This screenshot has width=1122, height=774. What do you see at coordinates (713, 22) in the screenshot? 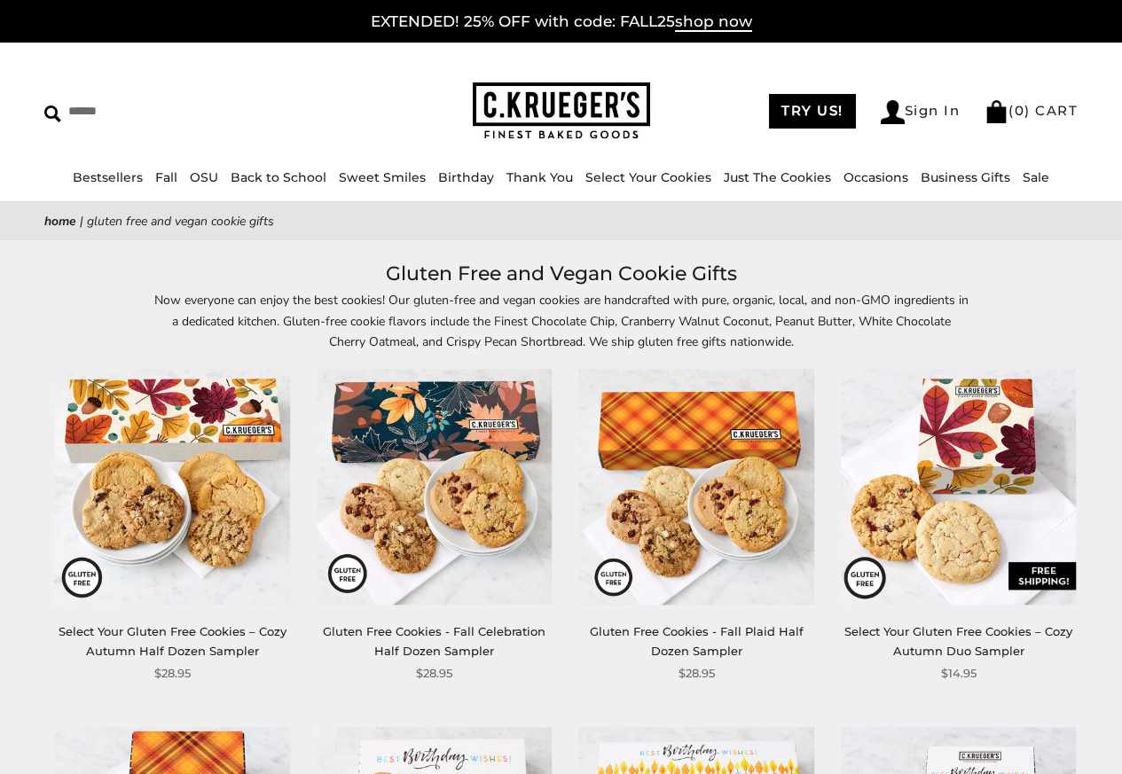
I see `span: shop now` at bounding box center [713, 22].